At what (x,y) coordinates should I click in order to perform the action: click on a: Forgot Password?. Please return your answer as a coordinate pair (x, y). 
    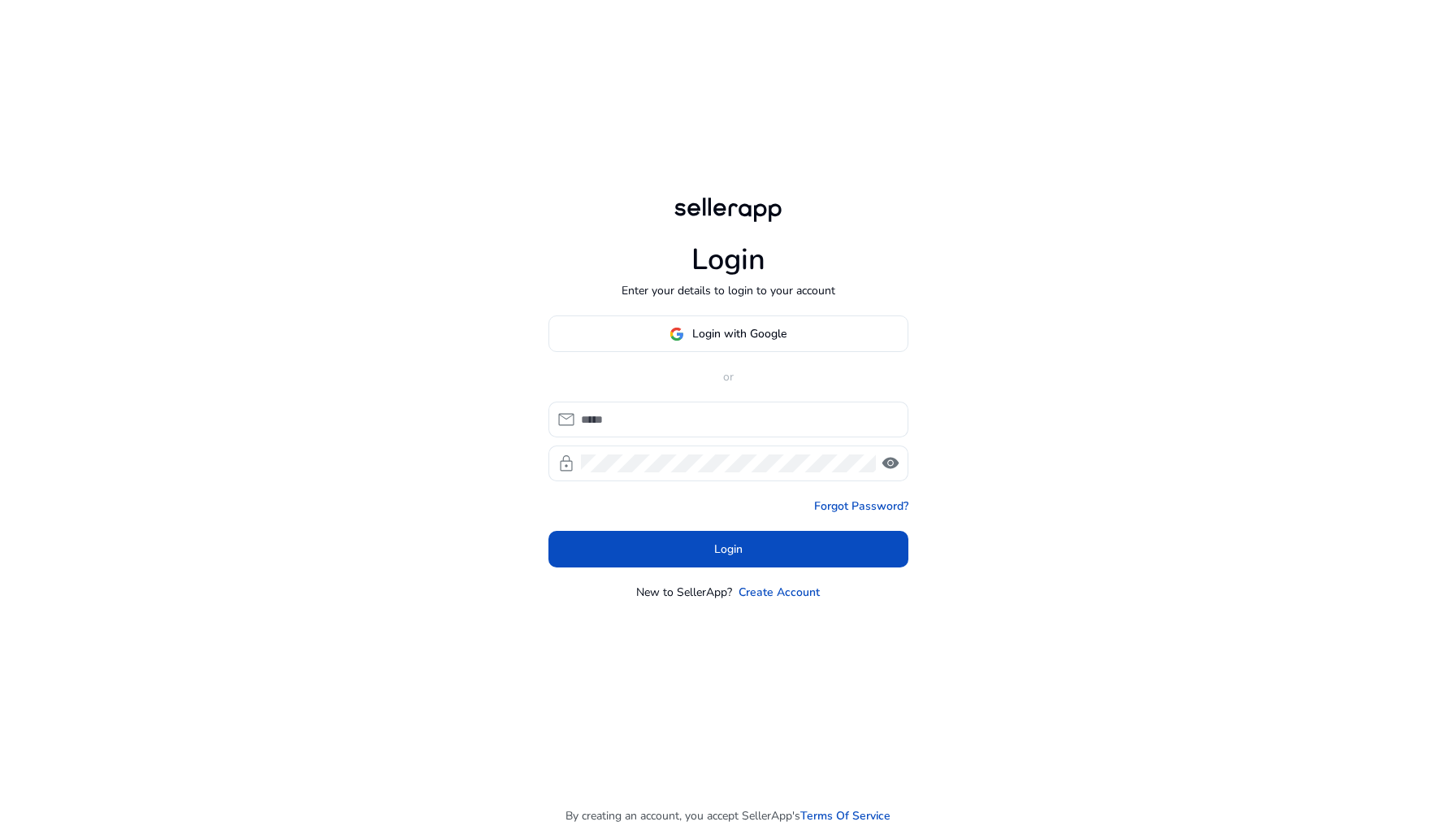
    Looking at the image, I should click on (861, 506).